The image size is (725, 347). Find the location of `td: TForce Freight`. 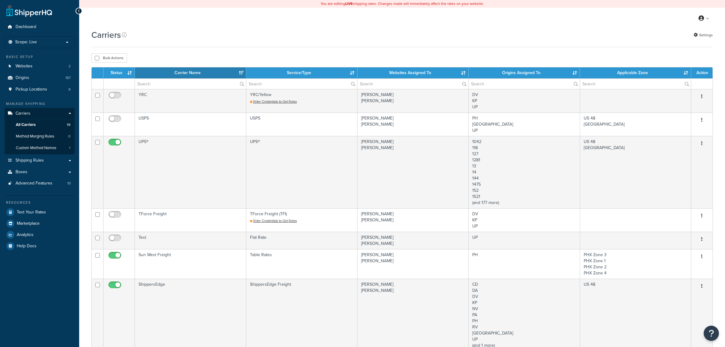

td: TForce Freight is located at coordinates (190, 220).